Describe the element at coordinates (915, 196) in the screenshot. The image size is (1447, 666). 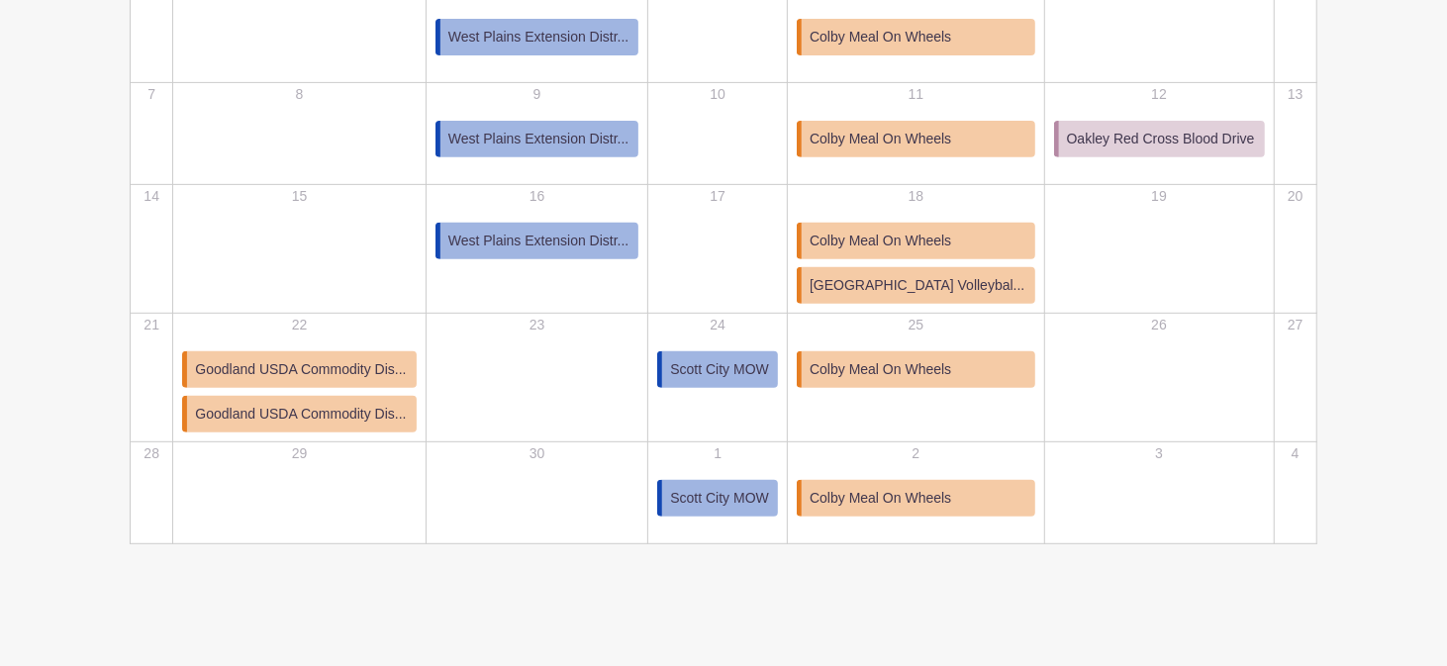
I see `p: 18` at that location.